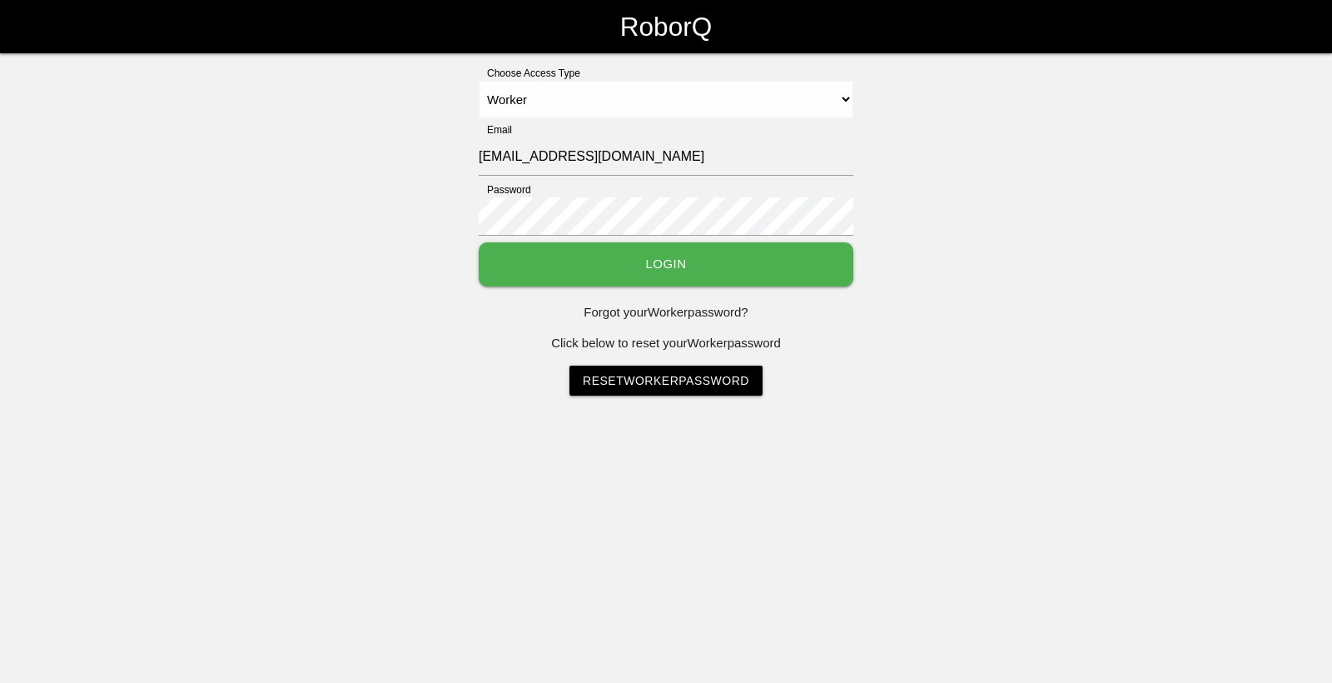 This screenshot has height=683, width=1332. I want to click on a: ResetWorkerPassword, so click(666, 381).